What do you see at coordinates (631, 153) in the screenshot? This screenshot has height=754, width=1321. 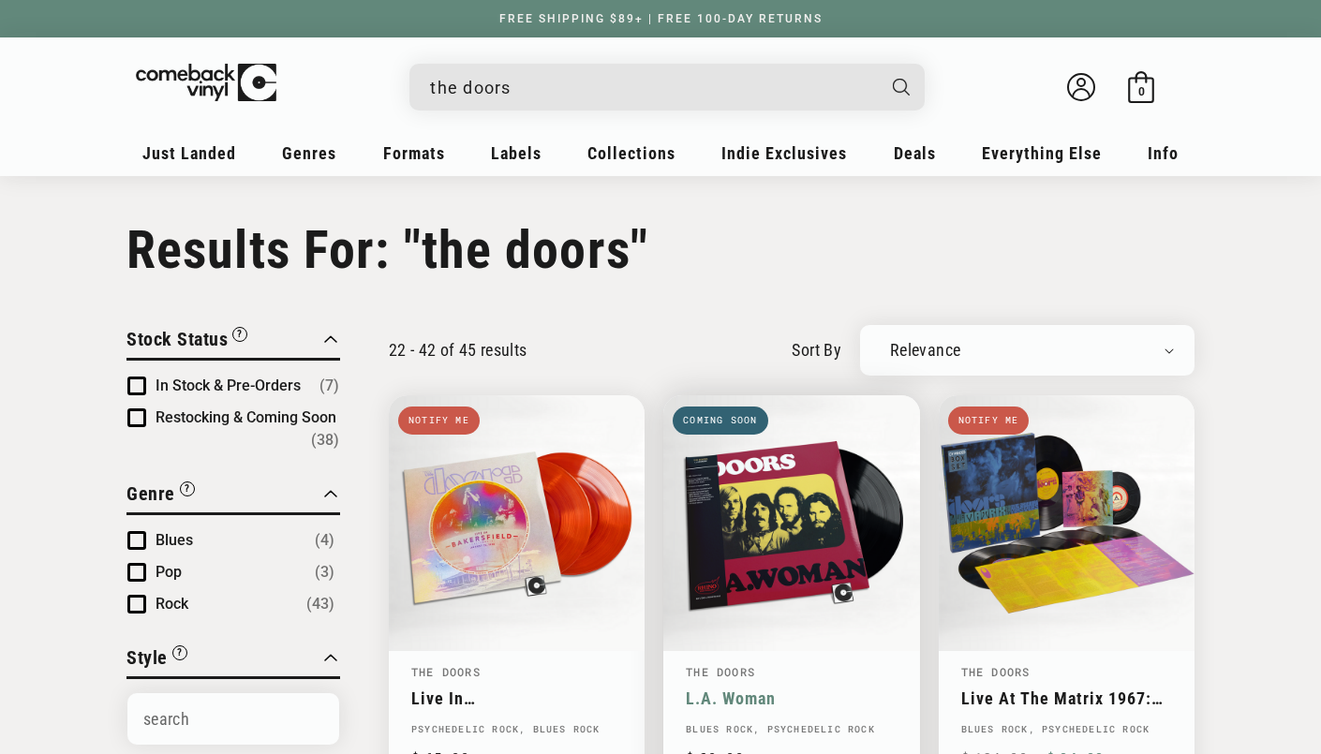 I see `span: Collections` at bounding box center [631, 153].